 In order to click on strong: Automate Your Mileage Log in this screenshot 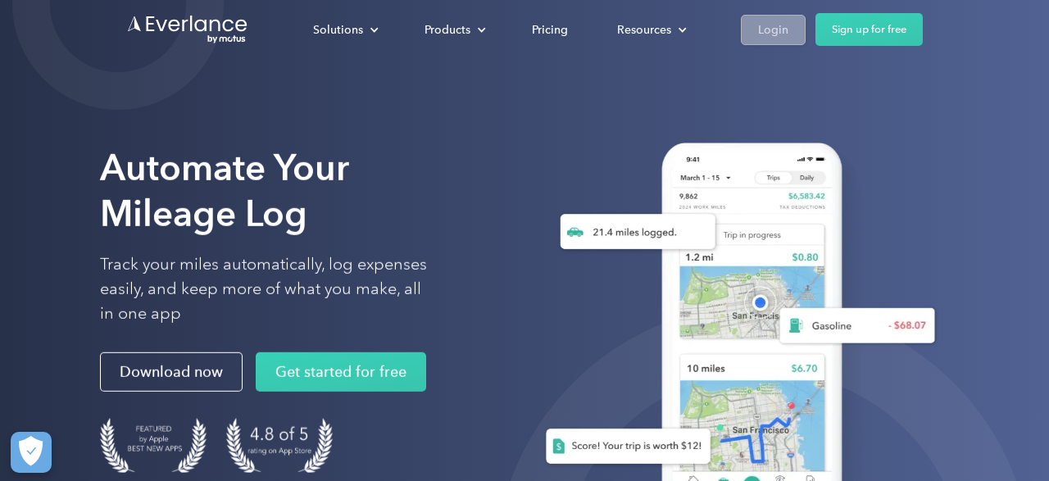, I will do `click(225, 190)`.